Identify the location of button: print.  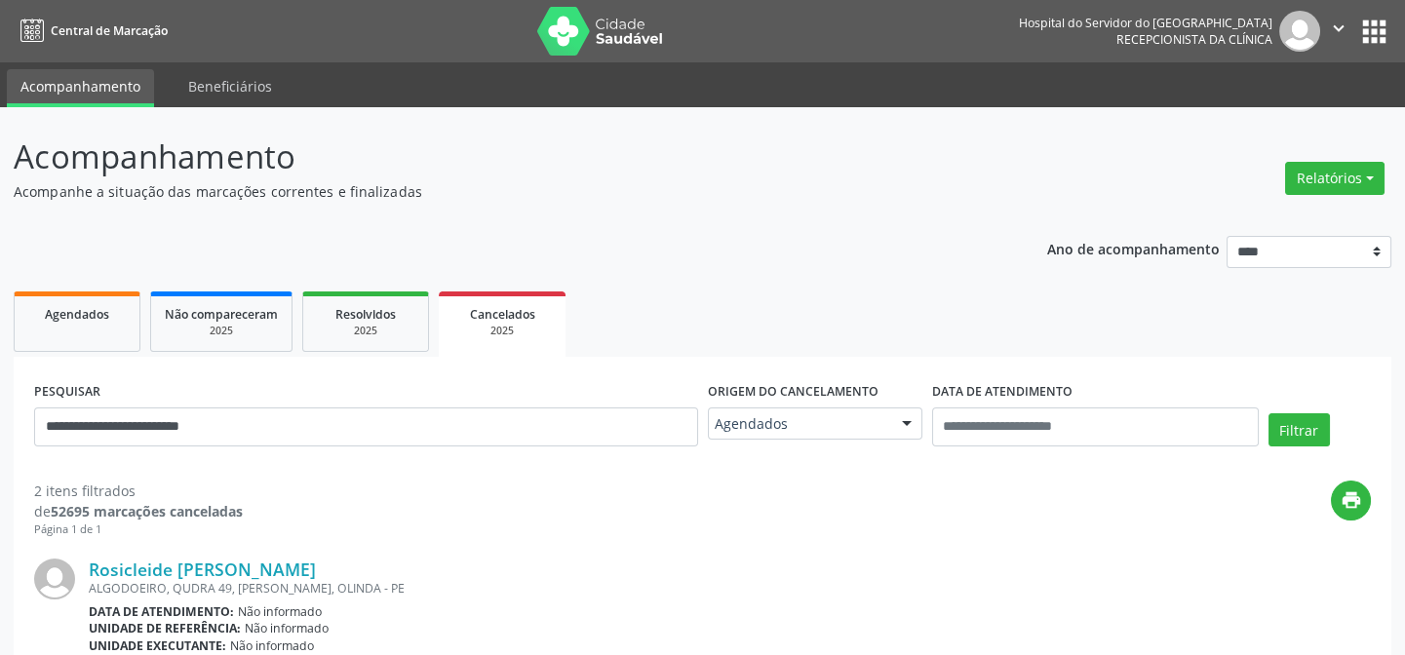
(1350, 500).